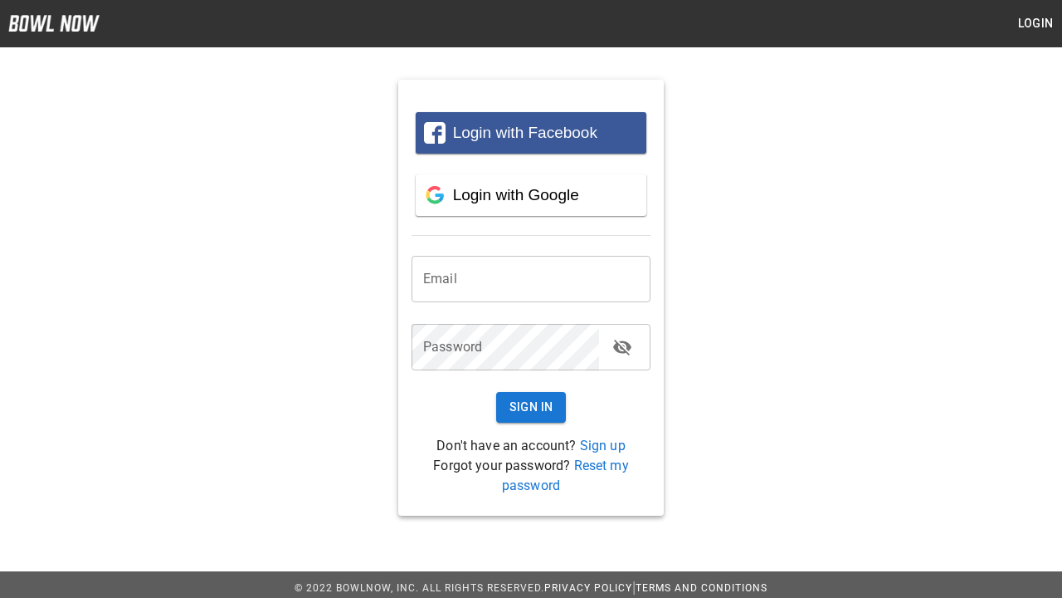 Image resolution: width=1062 pixels, height=598 pixels. What do you see at coordinates (701, 588) in the screenshot?
I see `a: Terms and Conditions` at bounding box center [701, 588].